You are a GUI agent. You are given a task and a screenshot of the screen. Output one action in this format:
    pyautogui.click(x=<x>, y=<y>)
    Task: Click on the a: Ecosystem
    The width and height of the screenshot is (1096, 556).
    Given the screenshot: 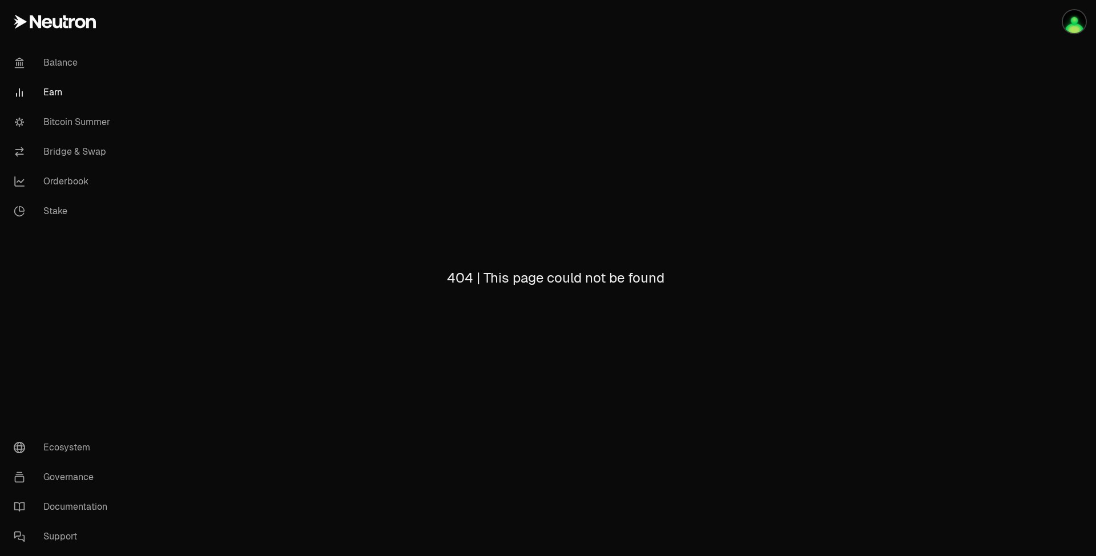 What is the action you would take?
    pyautogui.click(x=64, y=447)
    